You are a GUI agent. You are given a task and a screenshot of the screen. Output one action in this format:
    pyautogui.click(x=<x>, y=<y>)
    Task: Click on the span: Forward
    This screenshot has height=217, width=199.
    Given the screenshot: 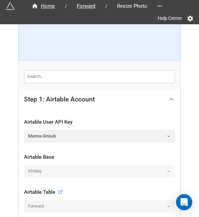 What is the action you would take?
    pyautogui.click(x=86, y=6)
    